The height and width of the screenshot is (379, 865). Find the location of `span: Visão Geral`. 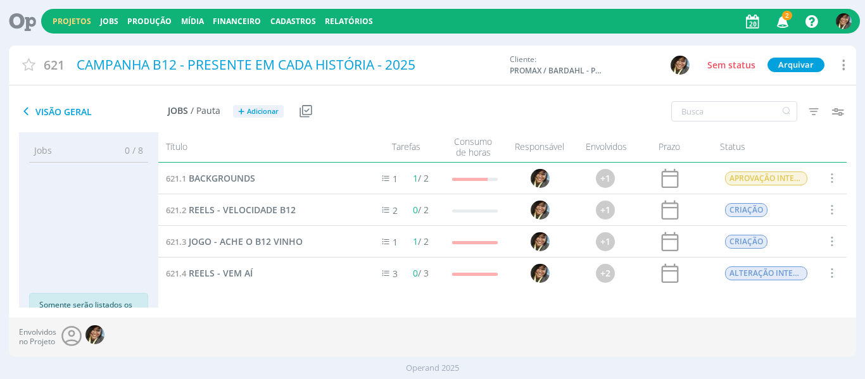

span: Visão Geral is located at coordinates (93, 111).